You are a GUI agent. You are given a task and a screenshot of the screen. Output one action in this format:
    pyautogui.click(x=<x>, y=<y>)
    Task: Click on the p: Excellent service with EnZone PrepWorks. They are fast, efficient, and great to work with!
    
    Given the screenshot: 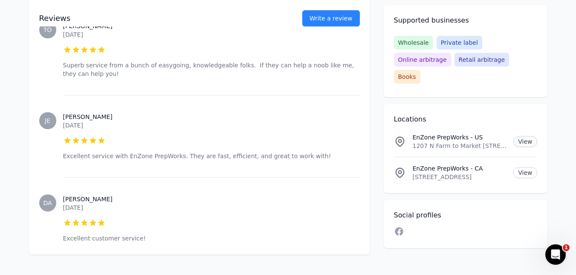 What is the action you would take?
    pyautogui.click(x=211, y=156)
    